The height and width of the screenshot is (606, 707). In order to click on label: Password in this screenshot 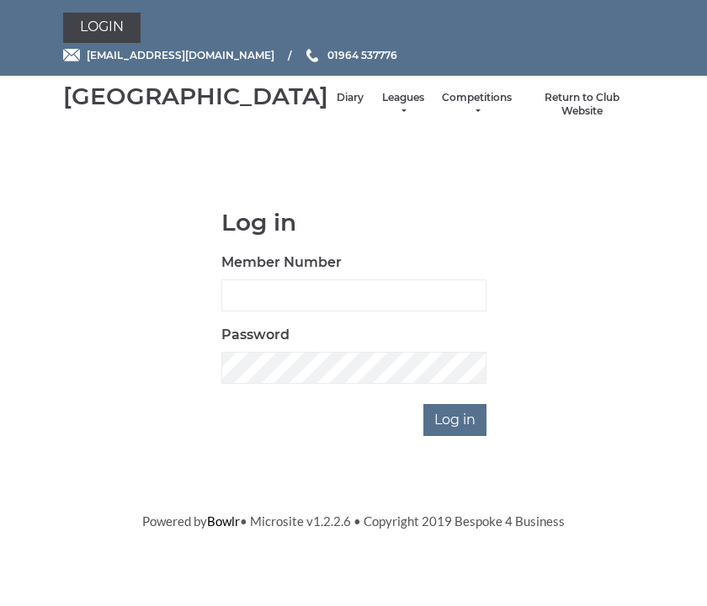, I will do `click(255, 335)`.